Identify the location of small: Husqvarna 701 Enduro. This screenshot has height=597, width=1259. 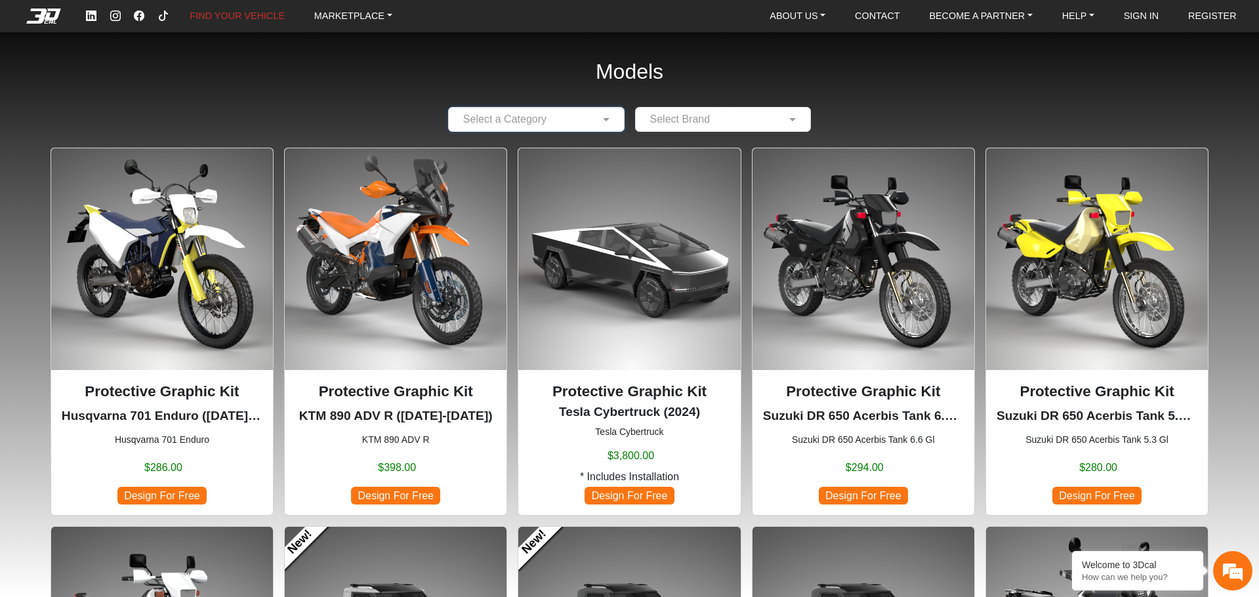
(162, 439).